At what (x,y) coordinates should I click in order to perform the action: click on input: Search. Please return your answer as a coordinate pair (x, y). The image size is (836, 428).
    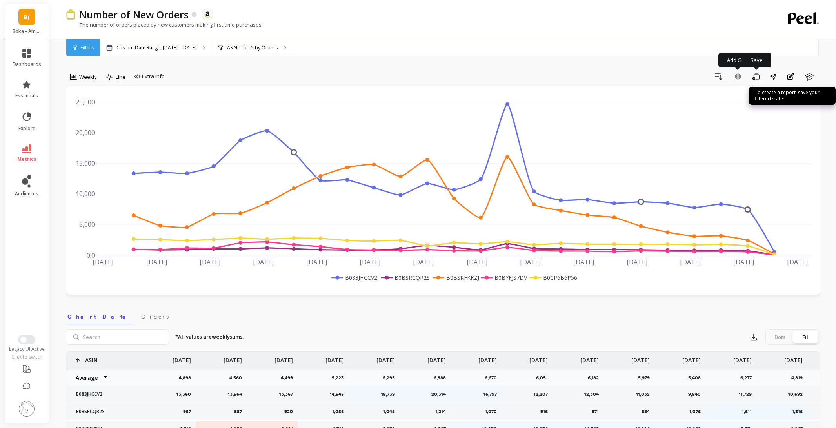
    Looking at the image, I should click on (117, 337).